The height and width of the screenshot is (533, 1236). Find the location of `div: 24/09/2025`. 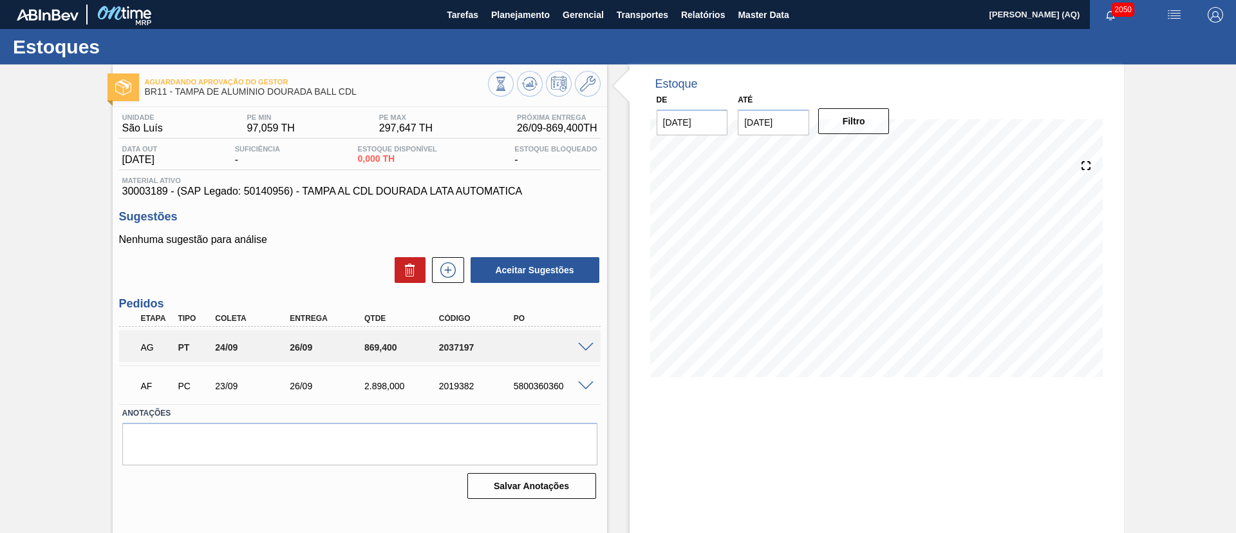

div: 24/09/2025 is located at coordinates (254, 347).